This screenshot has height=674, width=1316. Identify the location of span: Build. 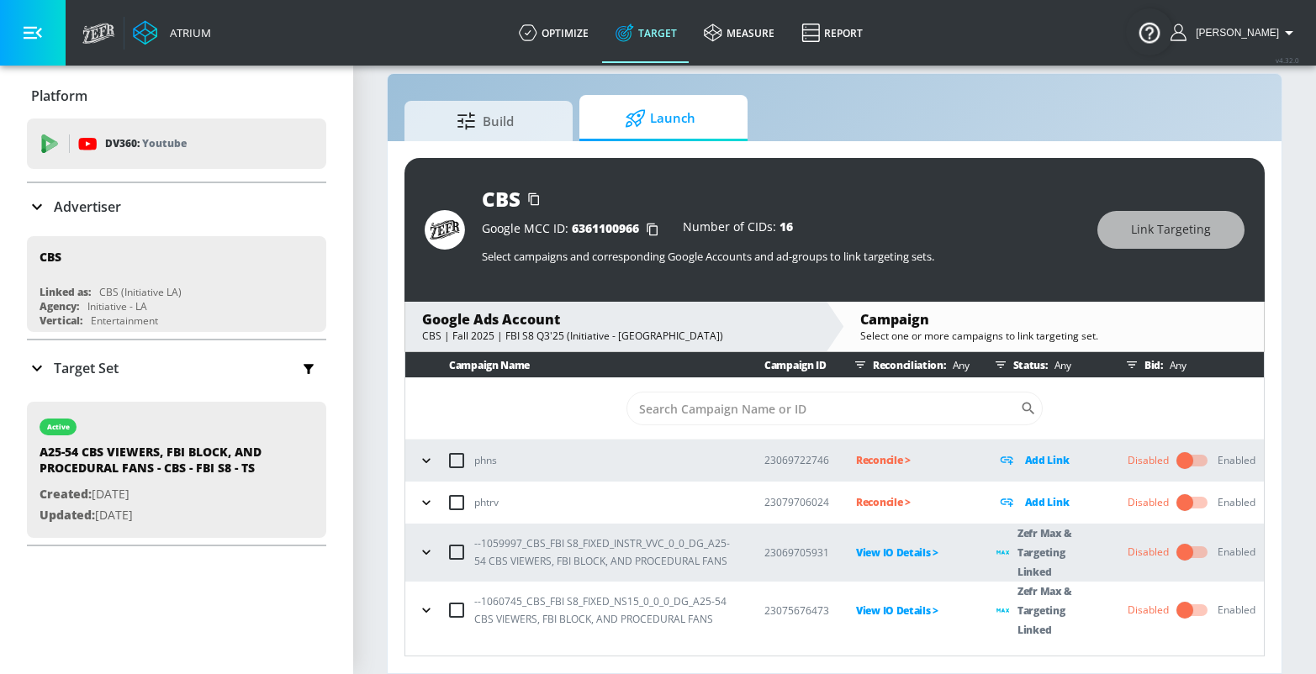
(485, 121).